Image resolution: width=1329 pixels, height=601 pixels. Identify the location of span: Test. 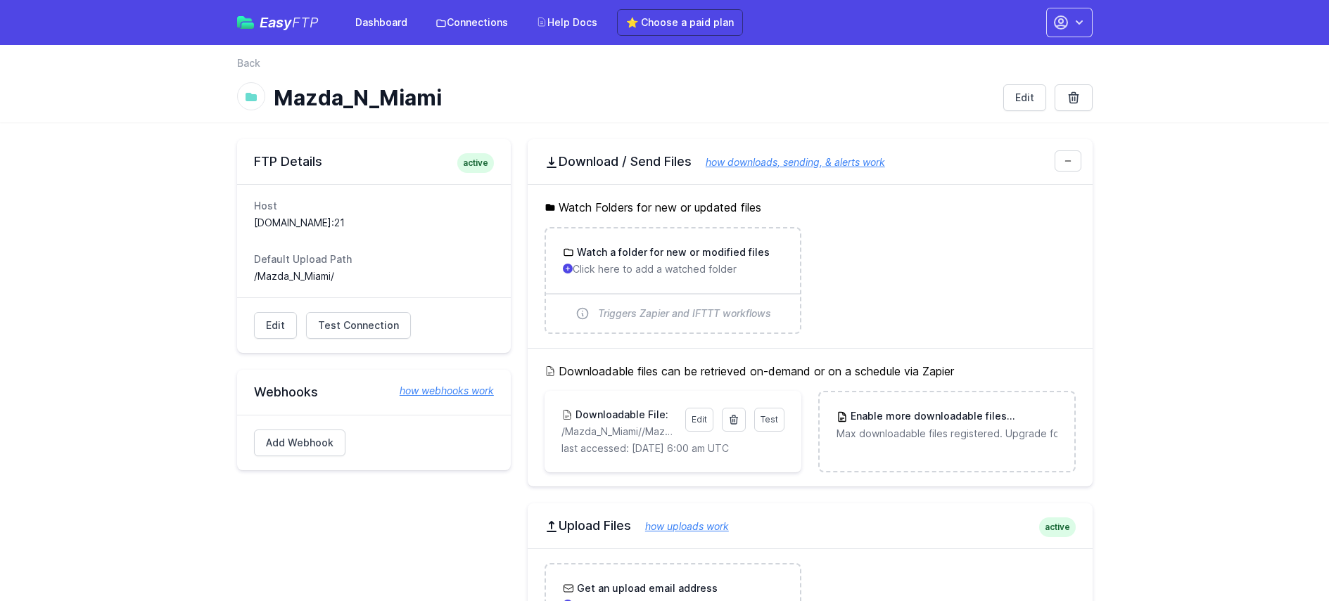
(769, 419).